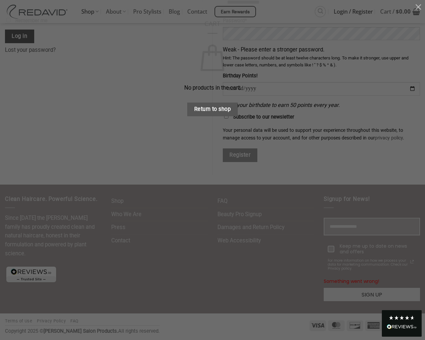  Describe the element at coordinates (402, 327) in the screenshot. I see `div: REVIEWS.io` at that location.